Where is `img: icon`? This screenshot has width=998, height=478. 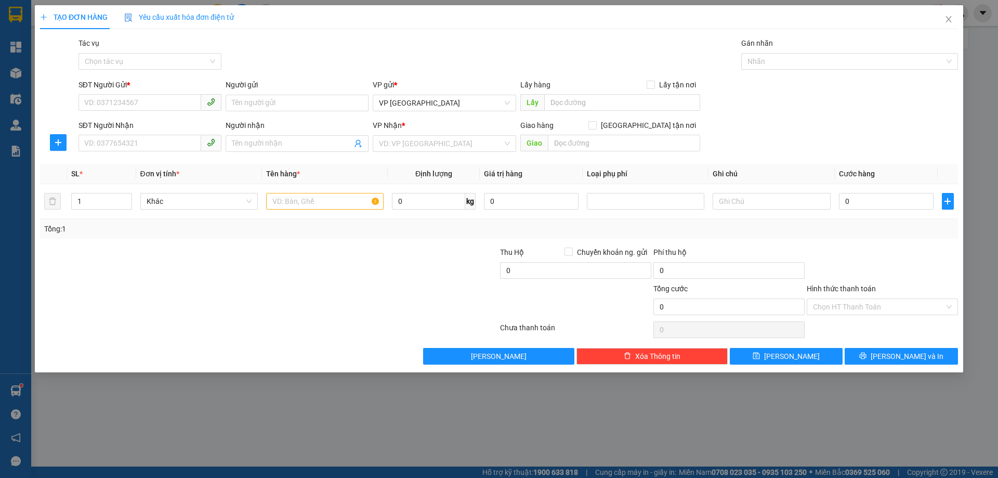
img: icon is located at coordinates (128, 18).